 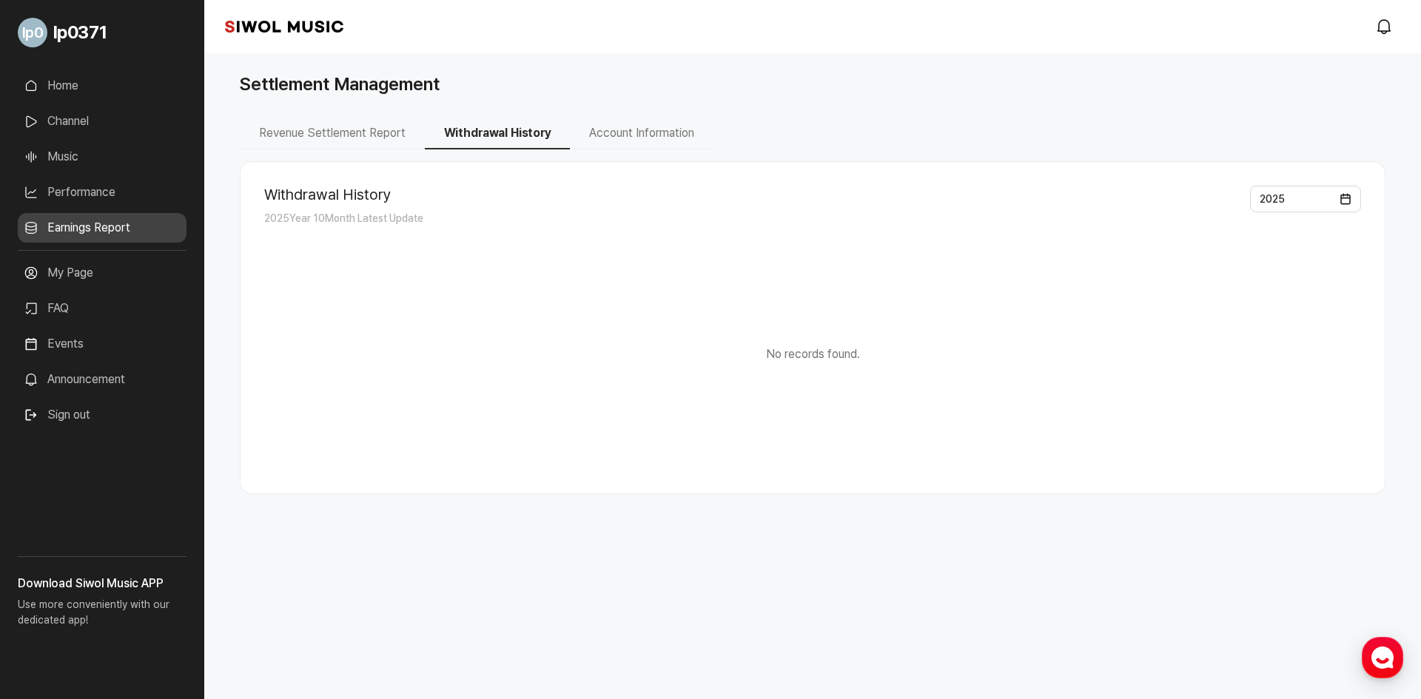 What do you see at coordinates (102, 584) in the screenshot?
I see `h3: Download Siwol Music APP` at bounding box center [102, 584].